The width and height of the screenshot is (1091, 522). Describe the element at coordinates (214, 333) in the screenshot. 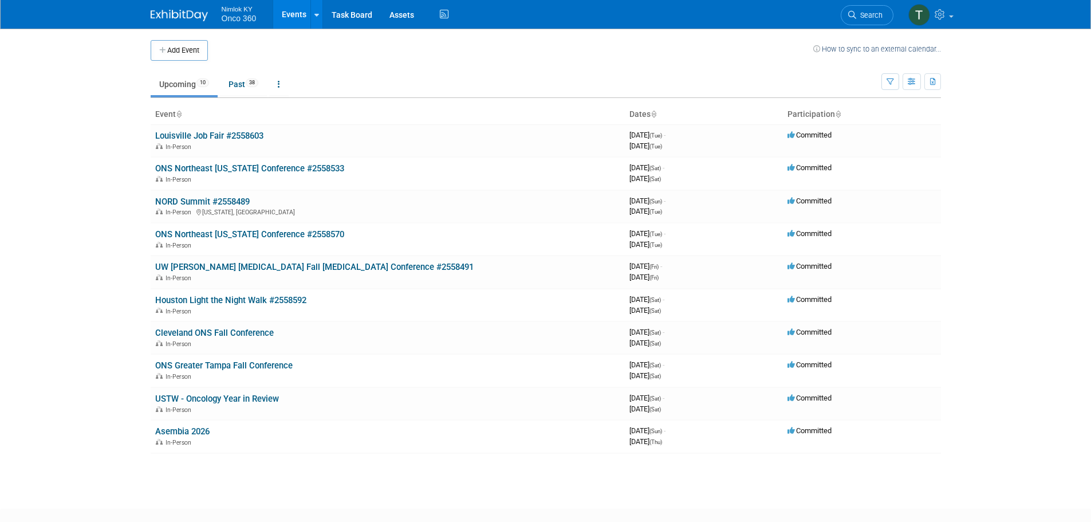

I see `a: Cleveland ONS Fall Conference` at that location.